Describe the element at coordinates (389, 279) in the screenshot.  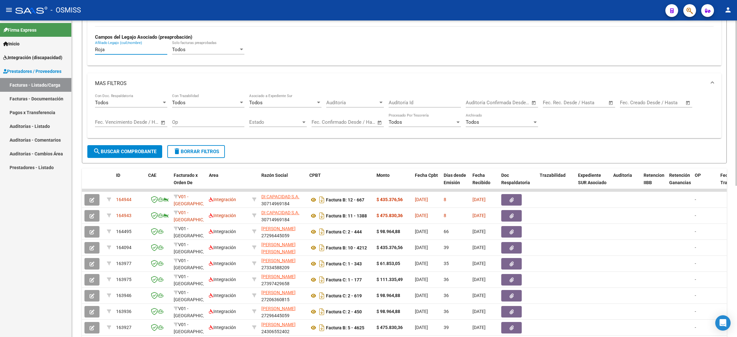
I see `strong: $ 111.335,49` at that location.